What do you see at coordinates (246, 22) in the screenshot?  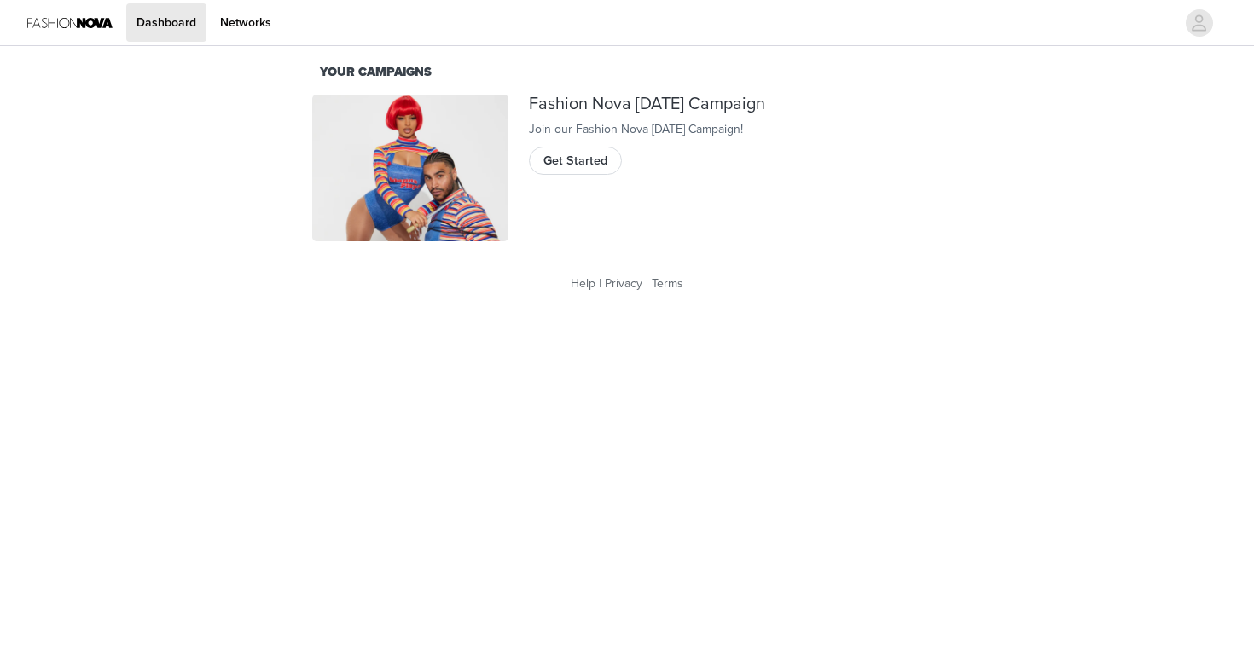 I see `a: Networks` at bounding box center [246, 22].